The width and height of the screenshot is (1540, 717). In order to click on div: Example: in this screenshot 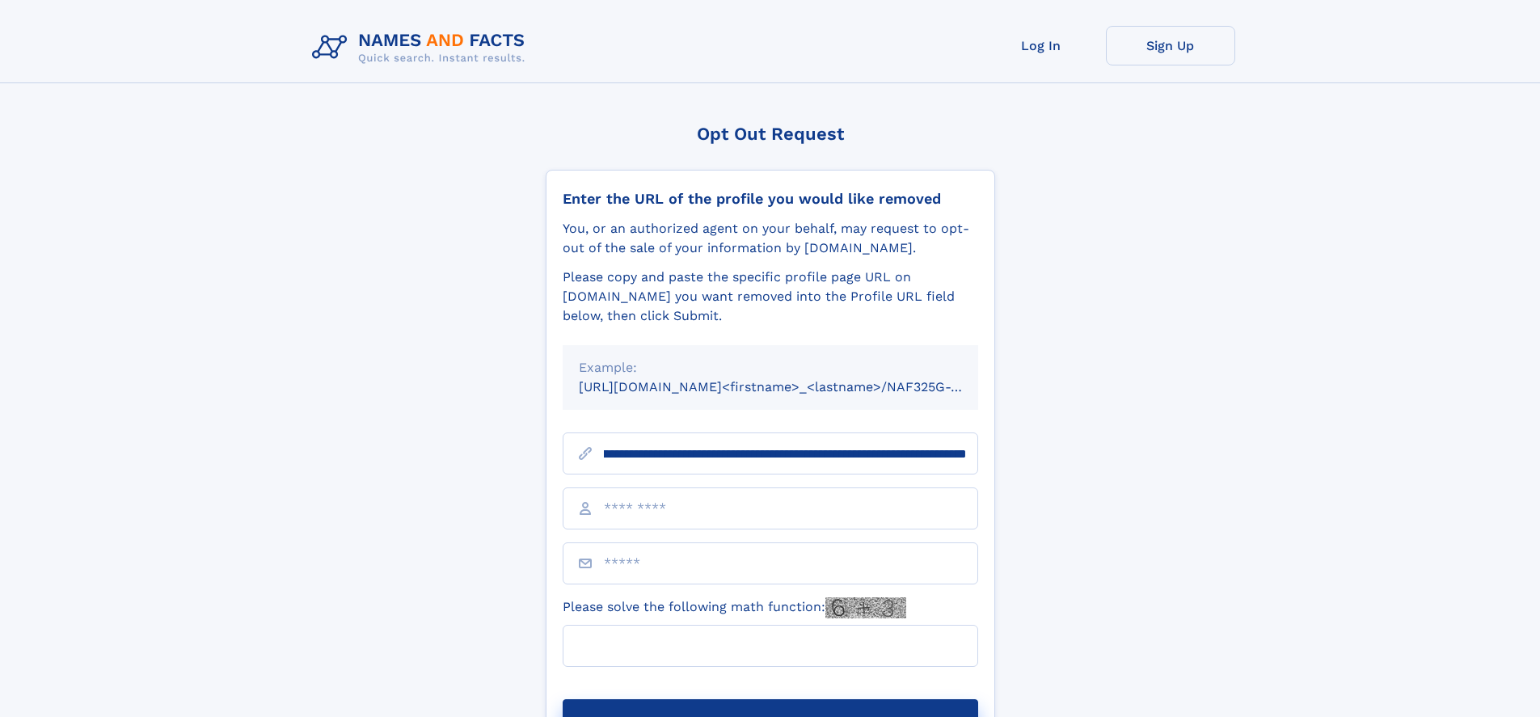, I will do `click(770, 368)`.